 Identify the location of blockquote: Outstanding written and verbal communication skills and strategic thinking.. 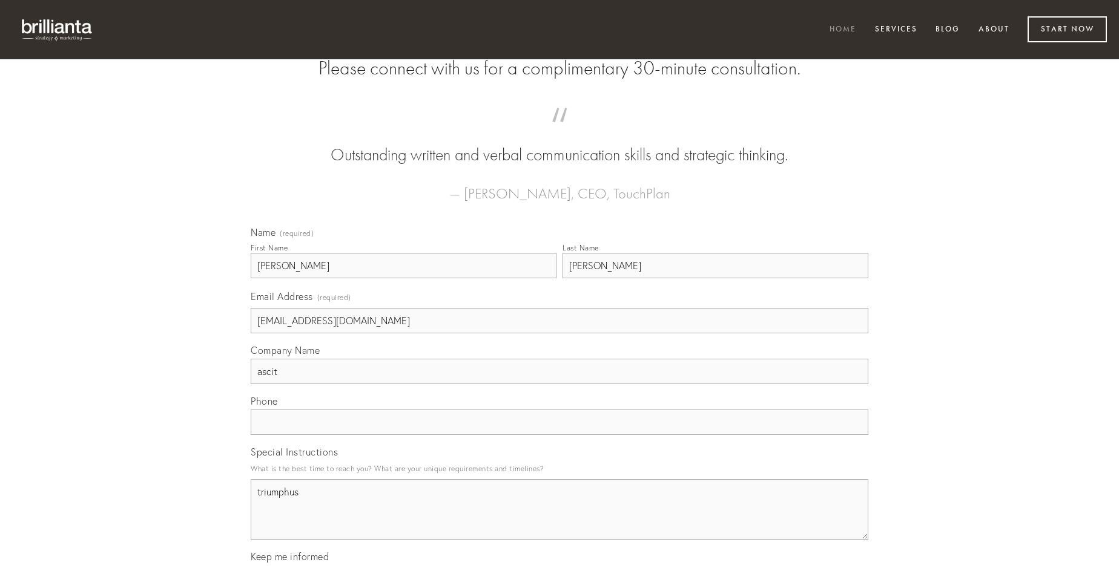
(559, 143).